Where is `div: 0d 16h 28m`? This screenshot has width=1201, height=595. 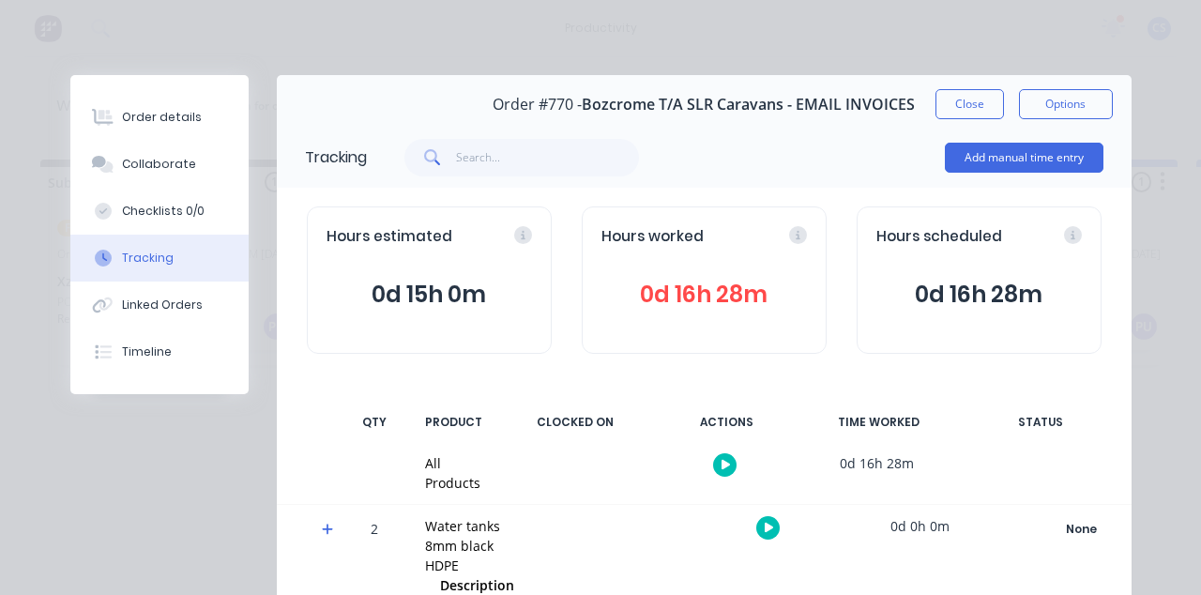 div: 0d 16h 28m is located at coordinates (877, 463).